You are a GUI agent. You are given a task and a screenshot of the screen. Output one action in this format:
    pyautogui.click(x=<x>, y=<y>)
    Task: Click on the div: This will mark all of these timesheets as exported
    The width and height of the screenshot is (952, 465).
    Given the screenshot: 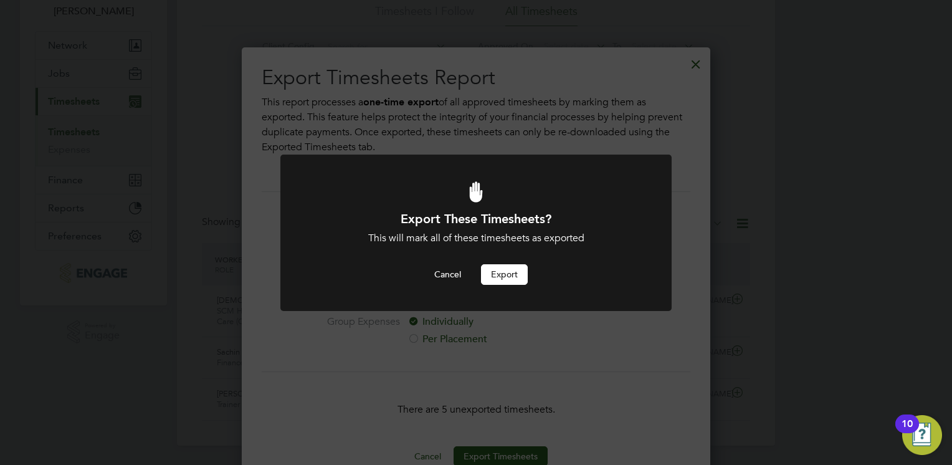 What is the action you would take?
    pyautogui.click(x=476, y=238)
    